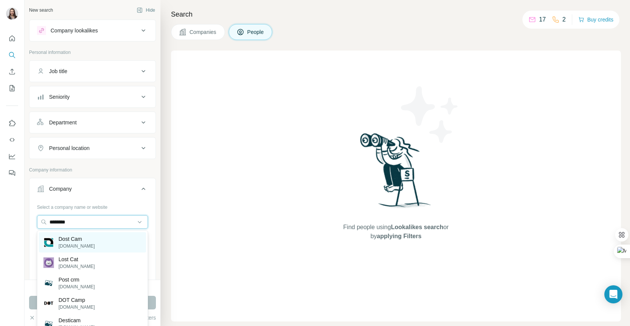  I want to click on button: Seniority, so click(92, 97).